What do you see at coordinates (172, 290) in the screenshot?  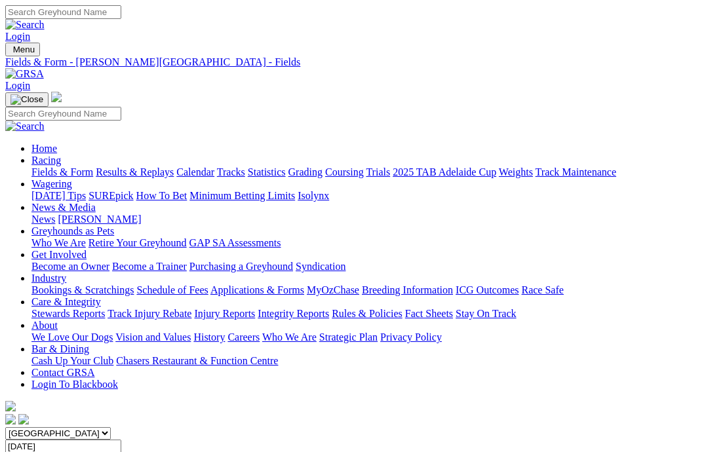 I see `a: Schedule of Fees` at bounding box center [172, 290].